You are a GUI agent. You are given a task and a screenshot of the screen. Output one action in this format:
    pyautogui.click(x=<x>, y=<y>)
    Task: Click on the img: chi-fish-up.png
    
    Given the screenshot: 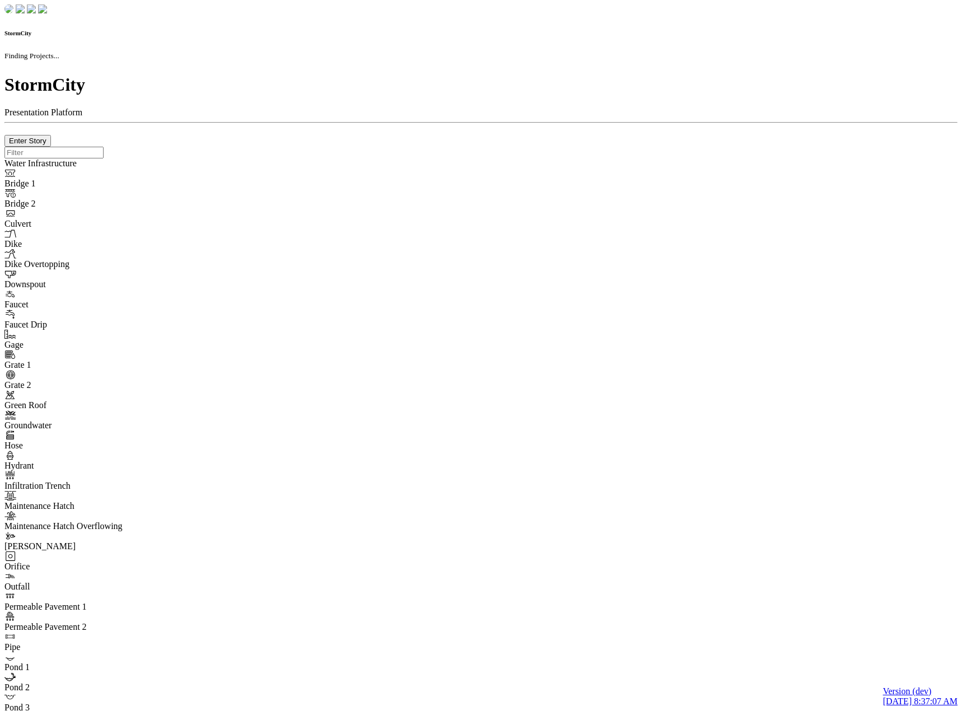 What is the action you would take?
    pyautogui.click(x=31, y=9)
    